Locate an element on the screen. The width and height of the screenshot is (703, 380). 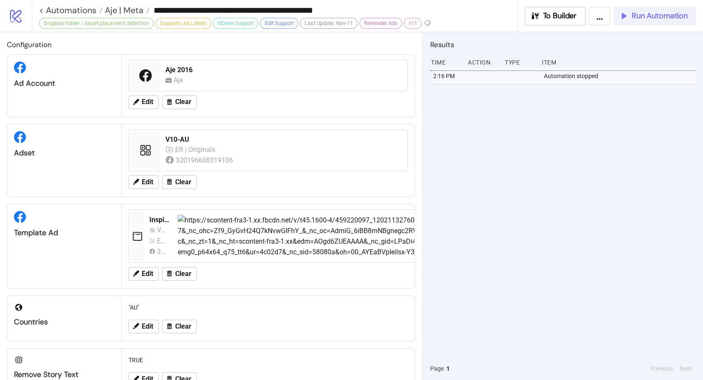
div: Automation stopped is located at coordinates (621, 76).